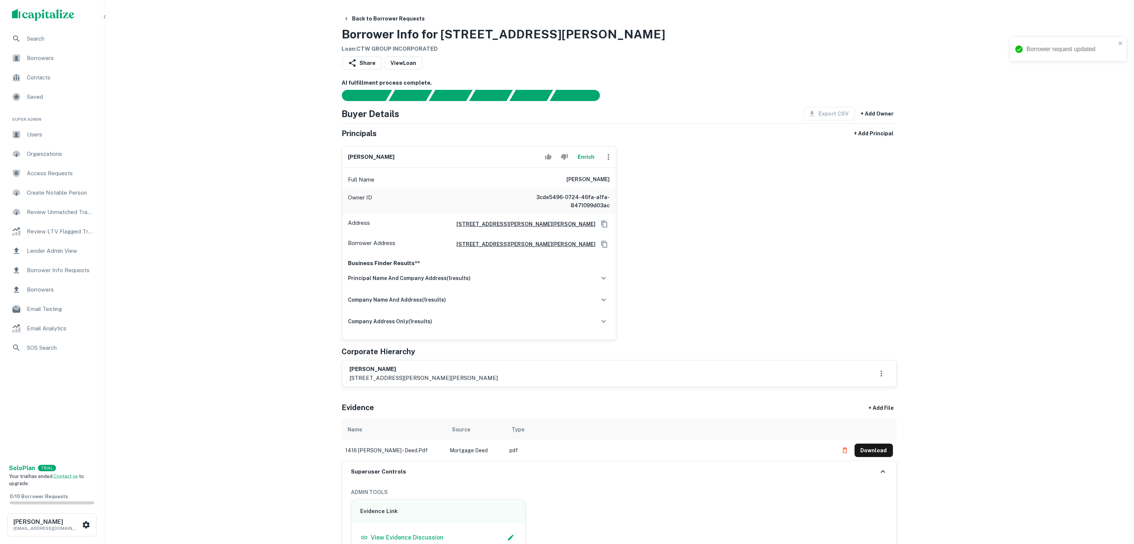 This screenshot has height=544, width=1134. What do you see at coordinates (476, 430) in the screenshot?
I see `th: Source` at bounding box center [476, 430].